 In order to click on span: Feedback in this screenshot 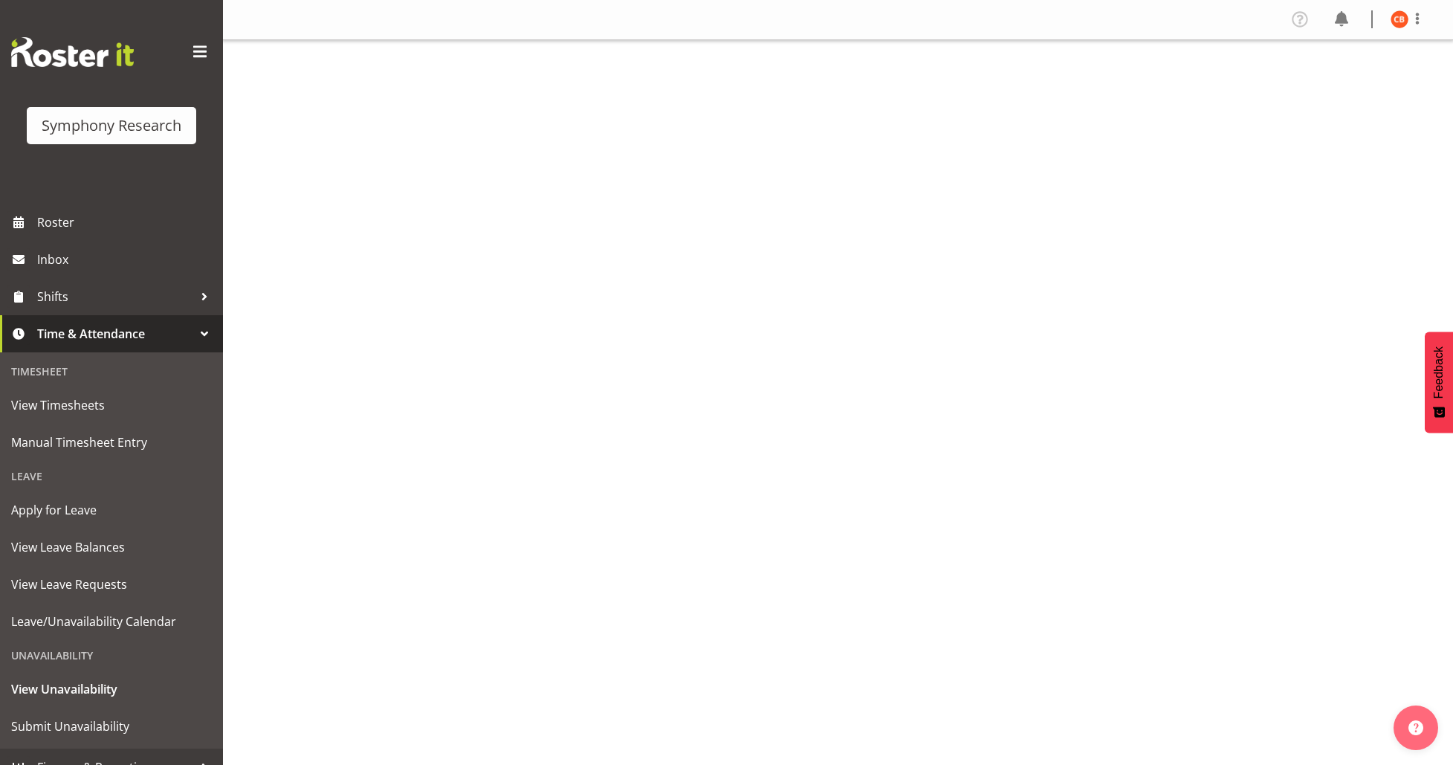, I will do `click(1439, 372)`.